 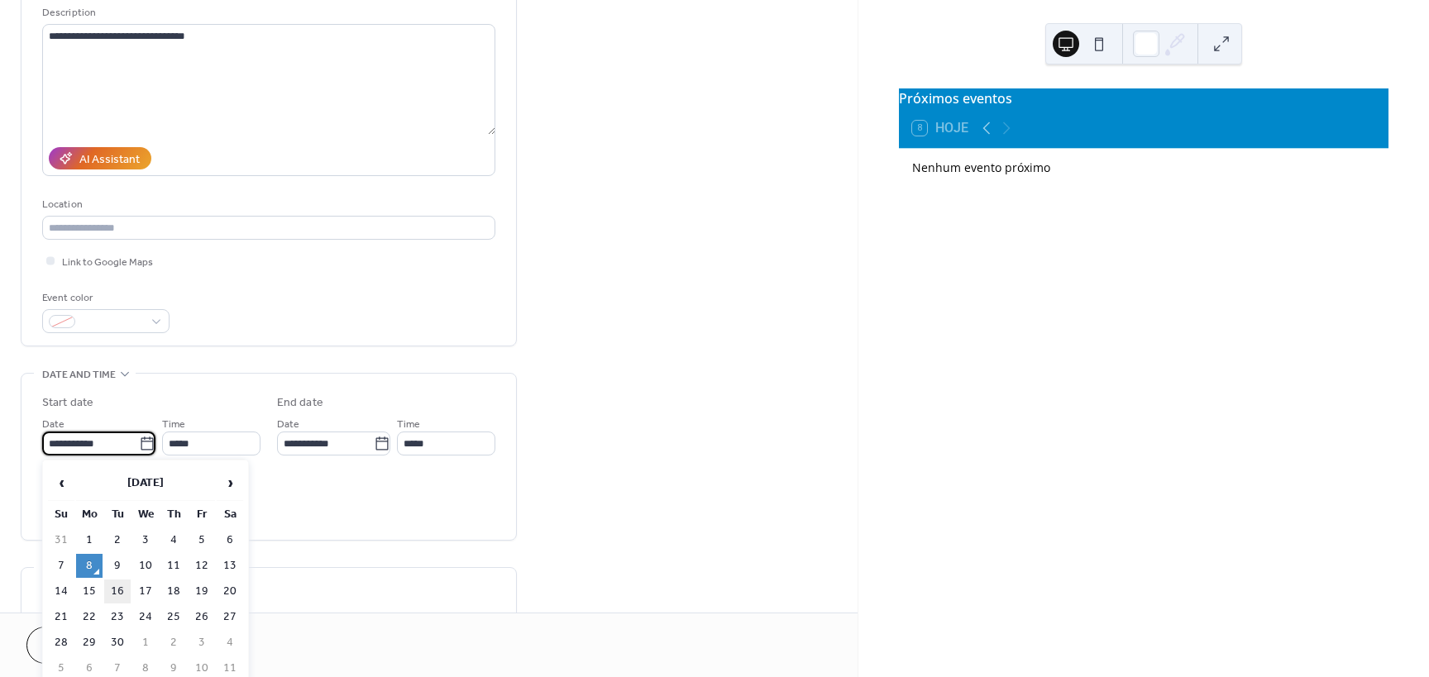 I want to click on a: Cancel, so click(x=77, y=645).